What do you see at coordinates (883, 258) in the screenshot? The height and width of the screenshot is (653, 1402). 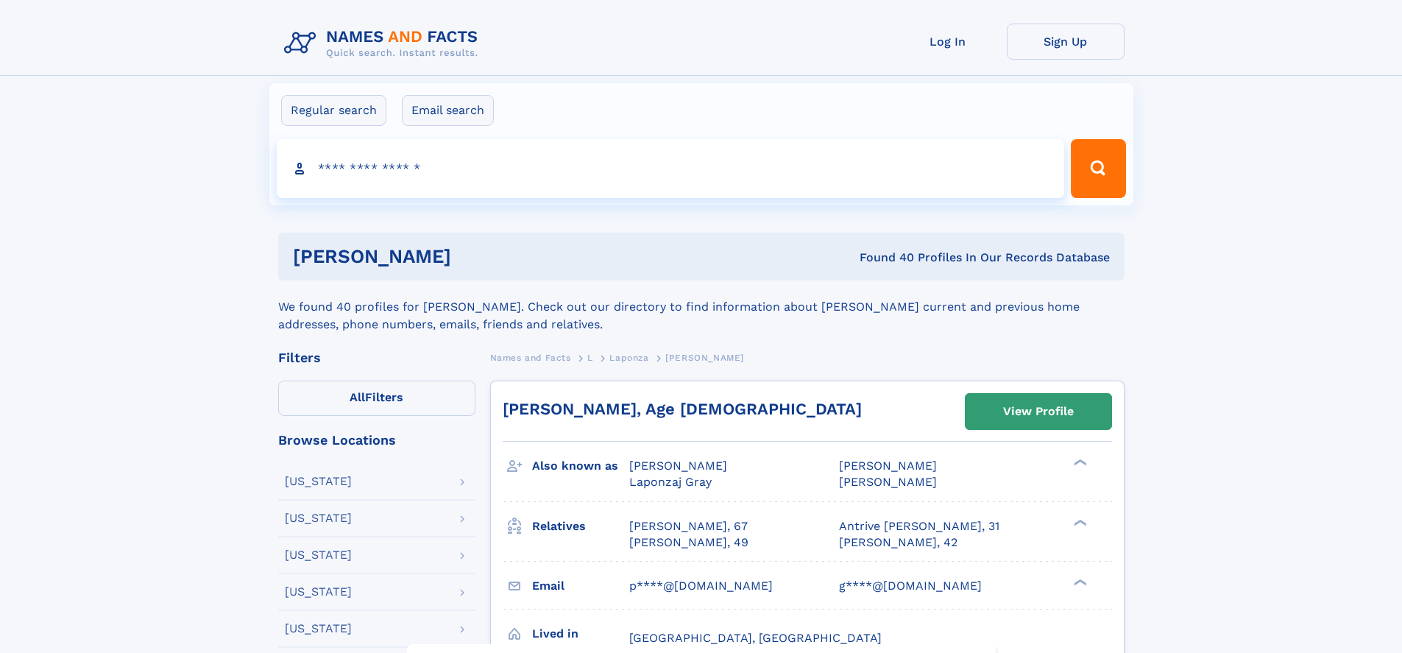 I see `div: Found 40 Profiles In Our Records Database` at bounding box center [883, 258].